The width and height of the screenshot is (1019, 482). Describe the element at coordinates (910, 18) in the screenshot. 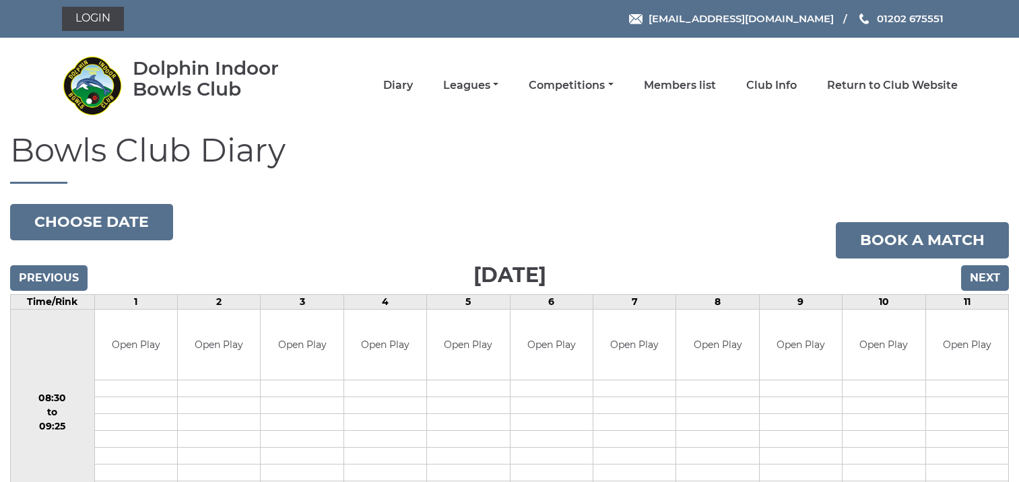

I see `span: 01202 675551` at that location.